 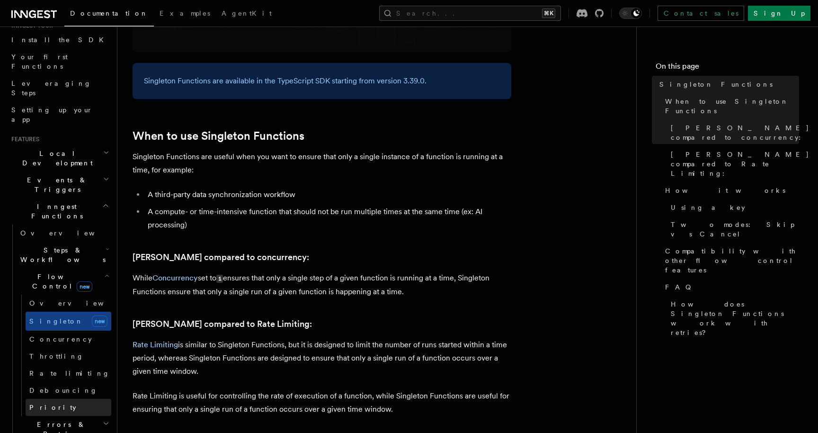 I want to click on a: Throttling, so click(x=68, y=356).